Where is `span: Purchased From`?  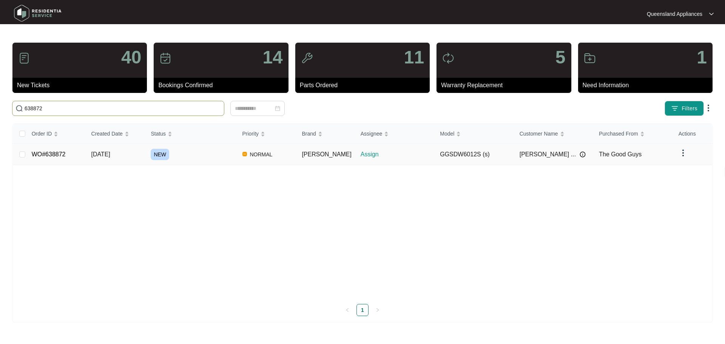 span: Purchased From is located at coordinates (618, 134).